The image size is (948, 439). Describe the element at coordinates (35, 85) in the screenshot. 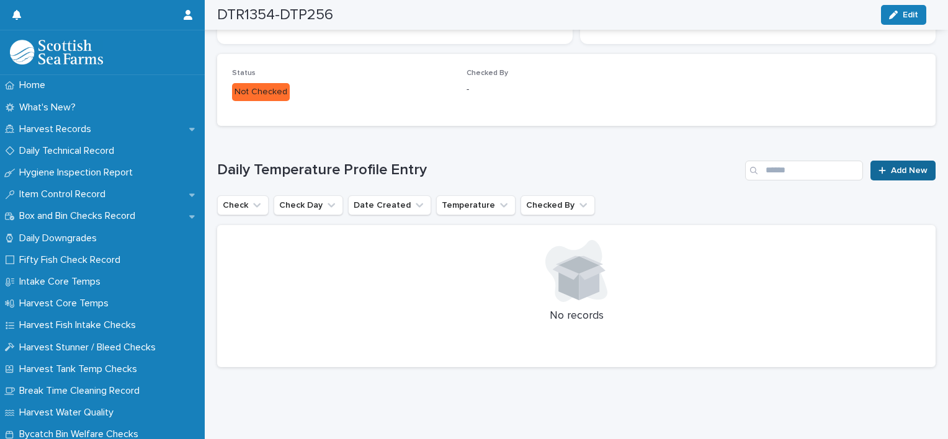

I see `p: Home` at that location.